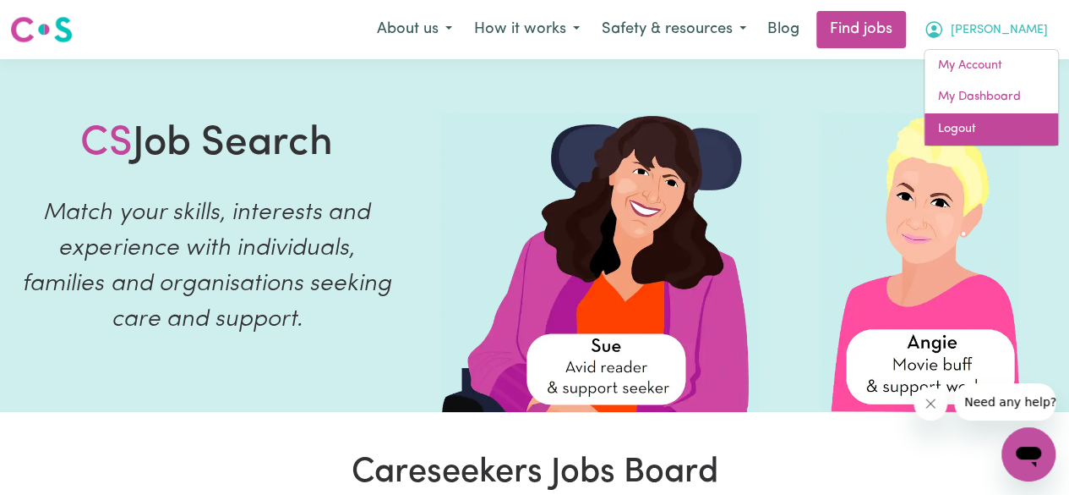  I want to click on a: Blog, so click(784, 30).